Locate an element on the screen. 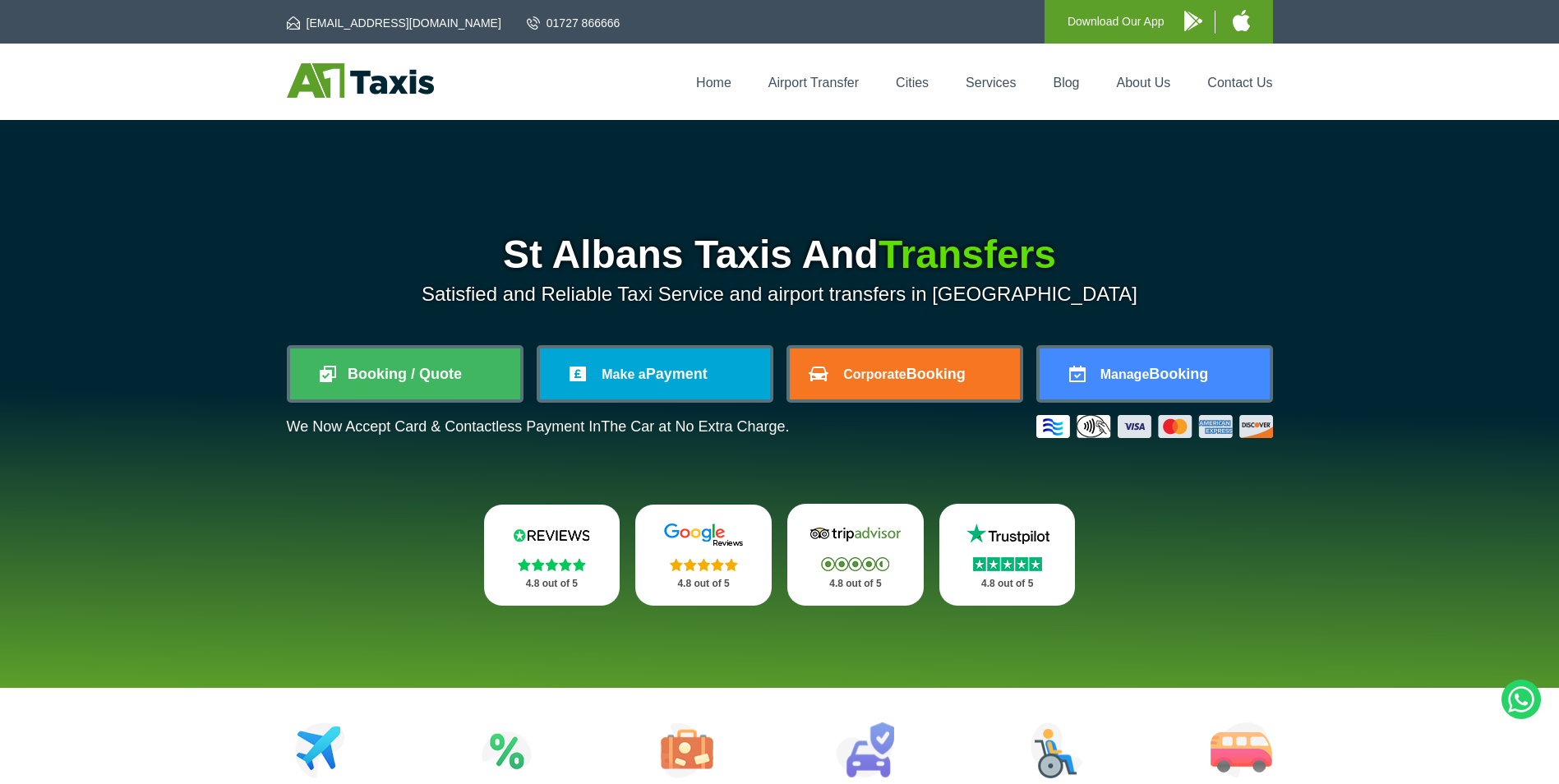  a: Google Stars 4.8 out of 5 is located at coordinates (704, 555).